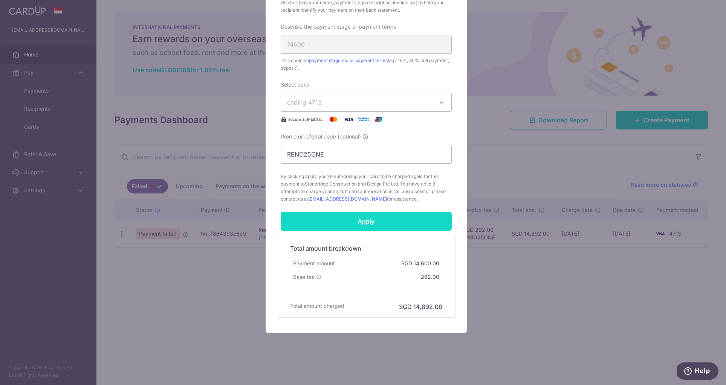  I want to click on input: Apply, so click(366, 222).